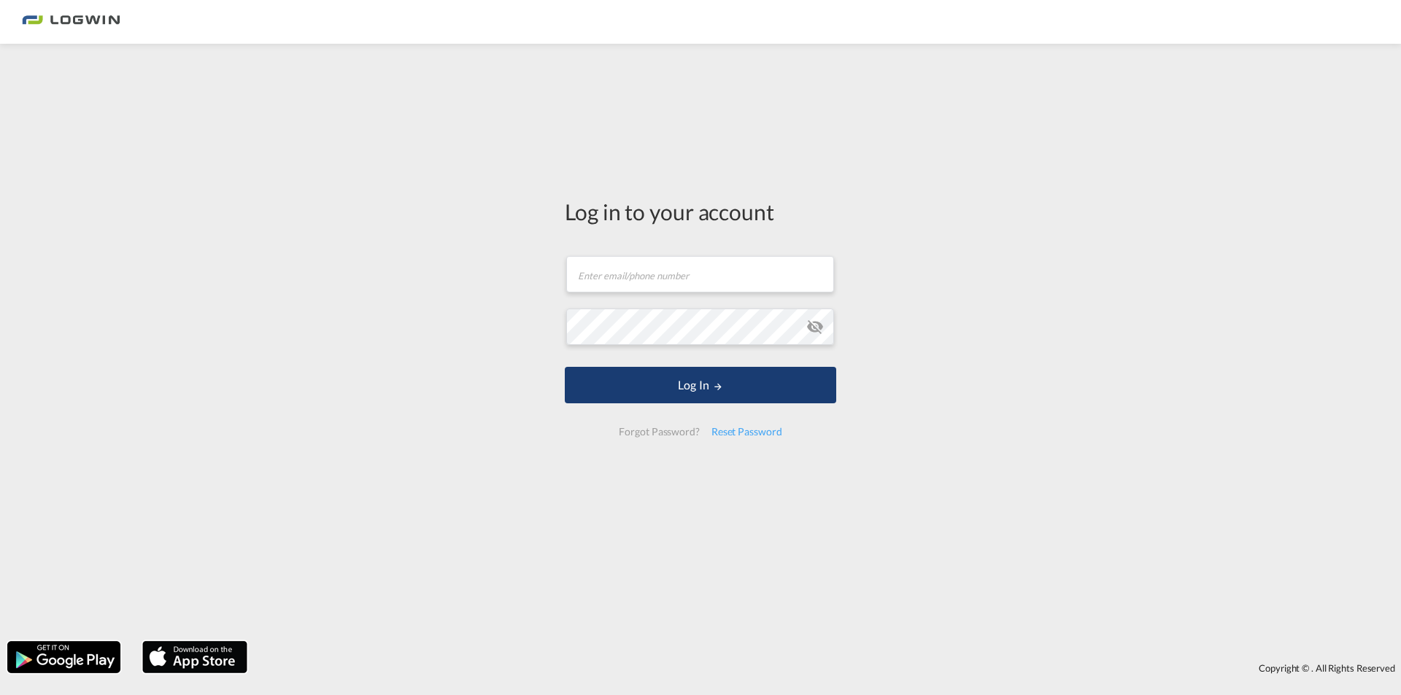 The image size is (1401, 695). Describe the element at coordinates (63, 658) in the screenshot. I see `img: google.png` at that location.